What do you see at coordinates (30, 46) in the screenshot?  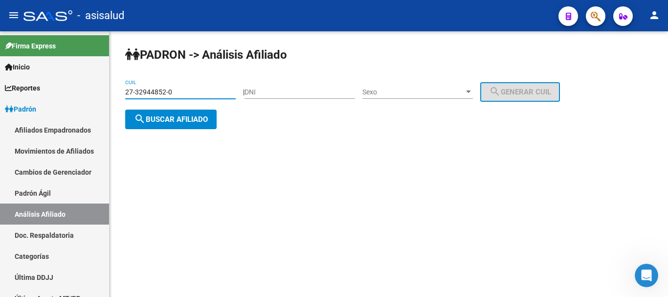 I see `span: Firma Express` at bounding box center [30, 46].